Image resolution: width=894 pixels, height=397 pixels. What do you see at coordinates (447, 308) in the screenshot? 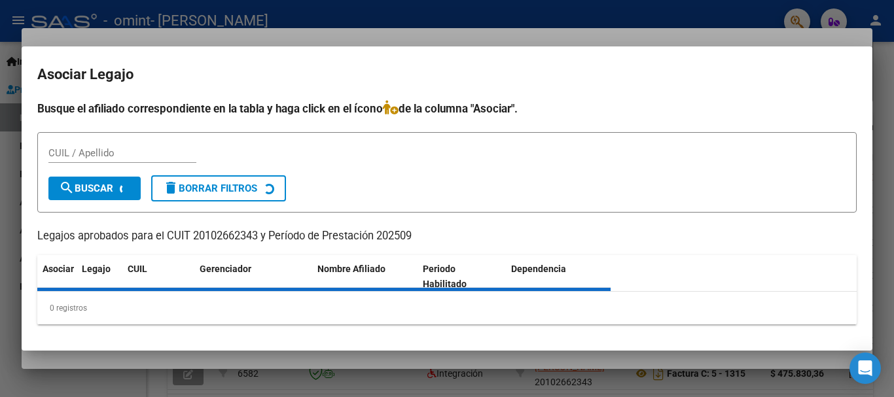
I see `div: 0 registros` at bounding box center [447, 308].